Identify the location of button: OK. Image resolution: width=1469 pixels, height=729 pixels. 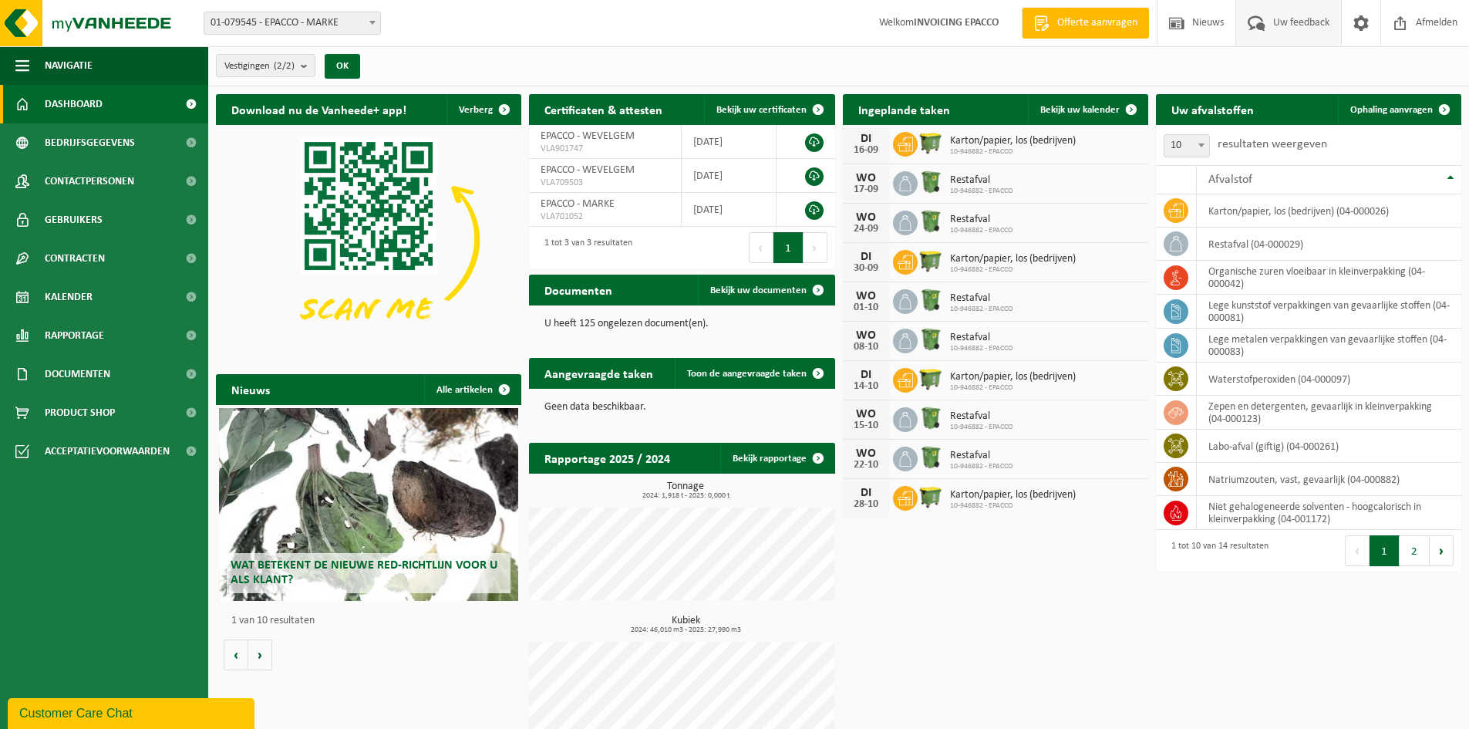
(342, 66).